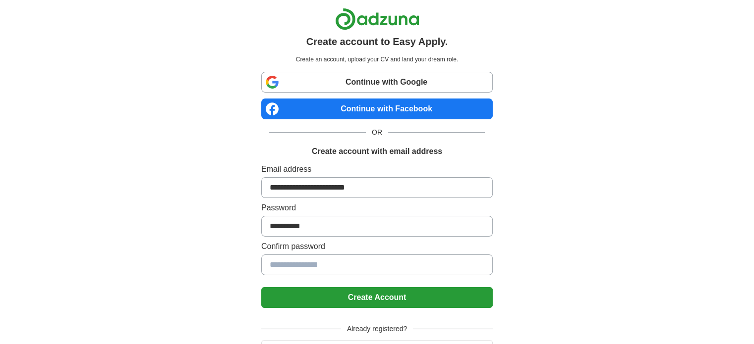 The height and width of the screenshot is (344, 754). I want to click on a: Continue with Facebook, so click(377, 109).